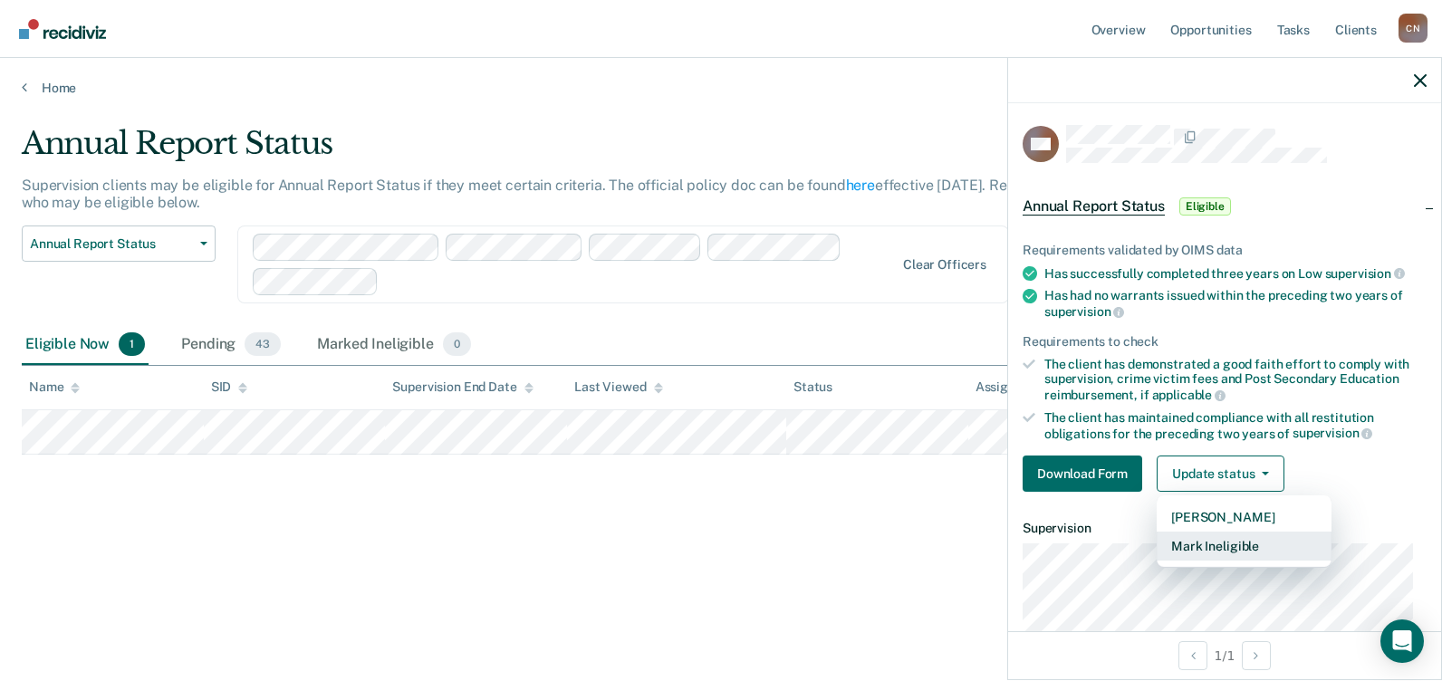 The width and height of the screenshot is (1442, 681). I want to click on div: Has had no warrants issued within the preceding two years of, so click(1236, 303).